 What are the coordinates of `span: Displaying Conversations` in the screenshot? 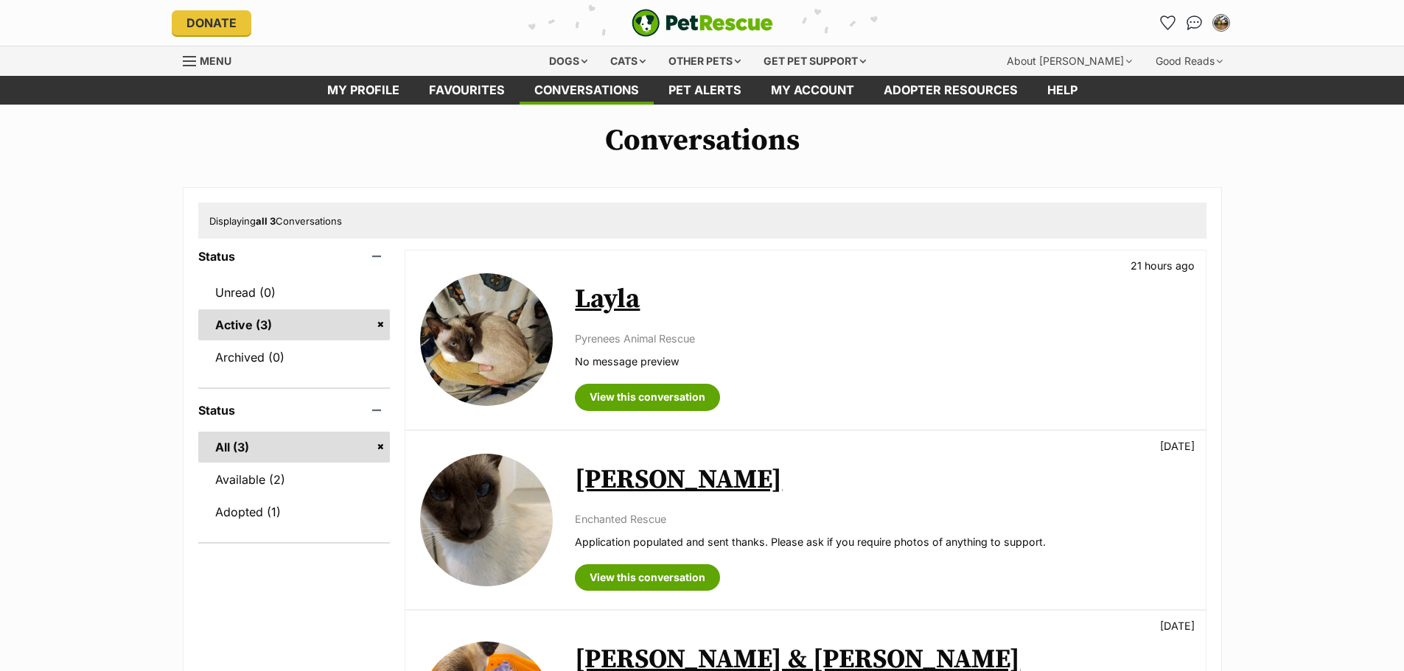 It's located at (276, 221).